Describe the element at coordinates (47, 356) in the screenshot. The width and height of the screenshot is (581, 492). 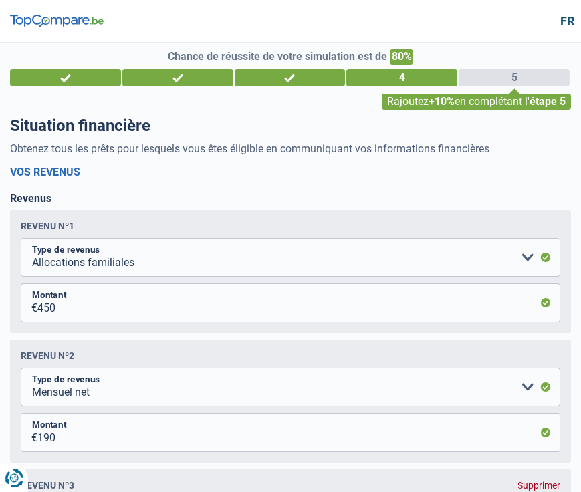
I see `div: Revenu nº2` at that location.